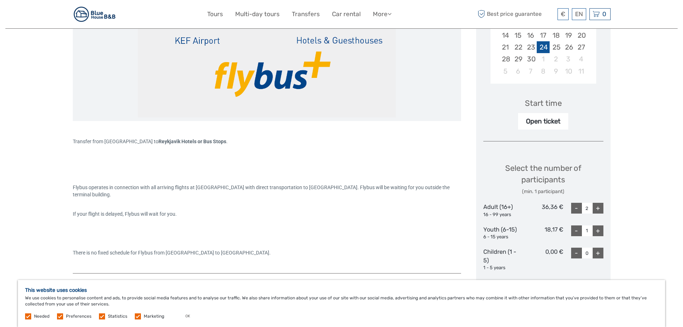 The image size is (683, 327). I want to click on div: Choose Monday, September 15th, 2025, so click(518, 35).